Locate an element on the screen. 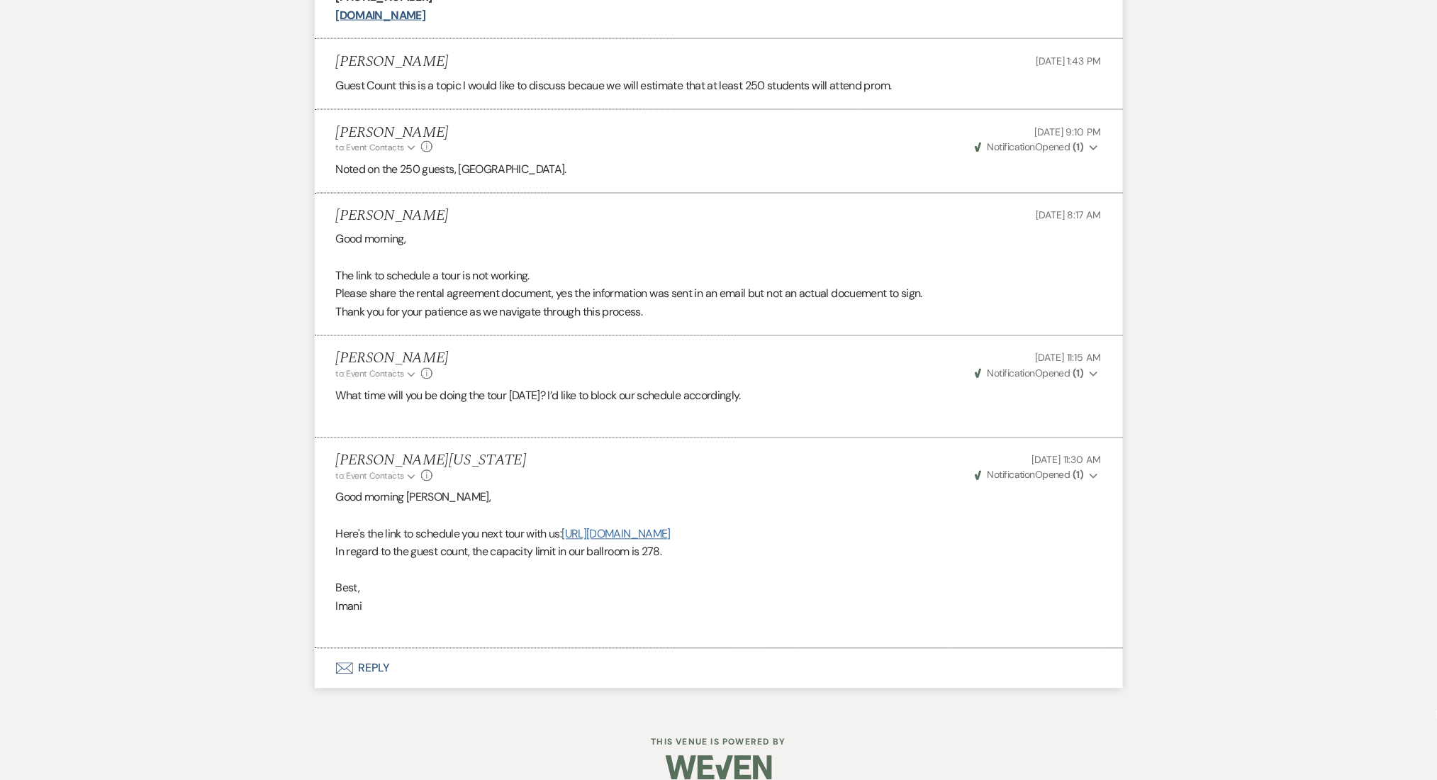  button: Reply is located at coordinates (719, 669).